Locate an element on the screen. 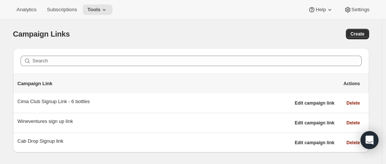 This screenshot has height=164, width=386. div: Open Intercom Messenger is located at coordinates (369, 140).